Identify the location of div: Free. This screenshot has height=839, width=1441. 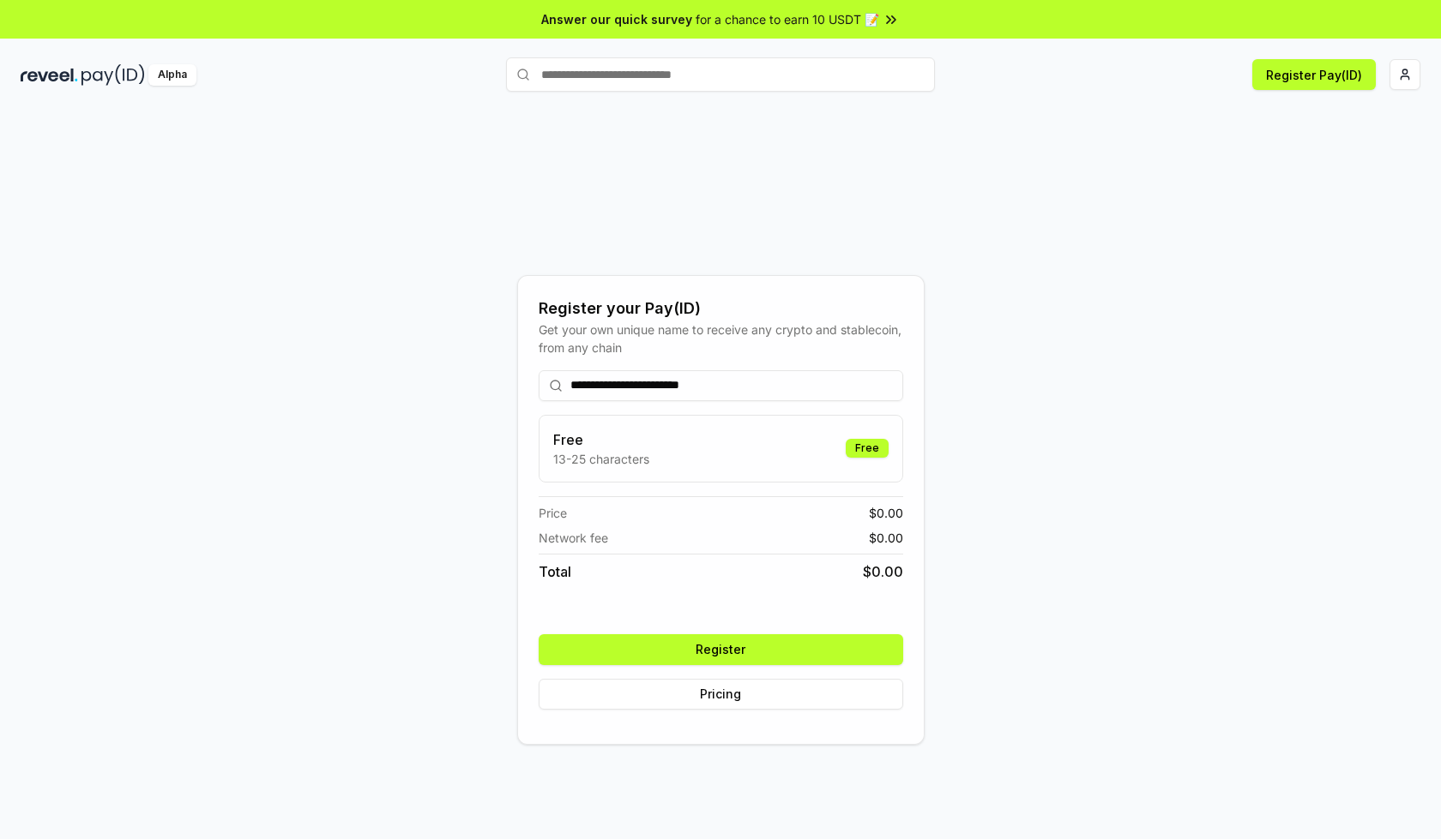
(867, 448).